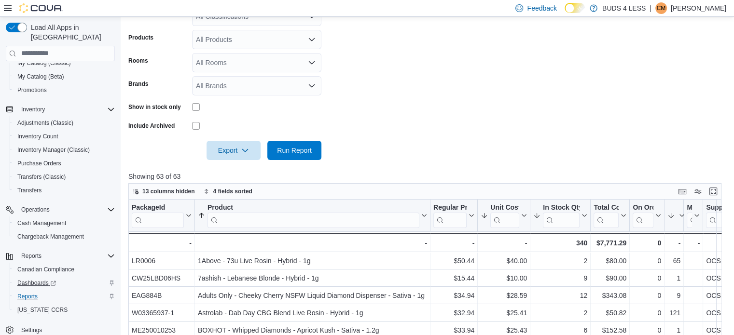 This screenshot has height=335, width=734. What do you see at coordinates (606, 207) in the screenshot?
I see `div: Total Cost` at bounding box center [606, 207].